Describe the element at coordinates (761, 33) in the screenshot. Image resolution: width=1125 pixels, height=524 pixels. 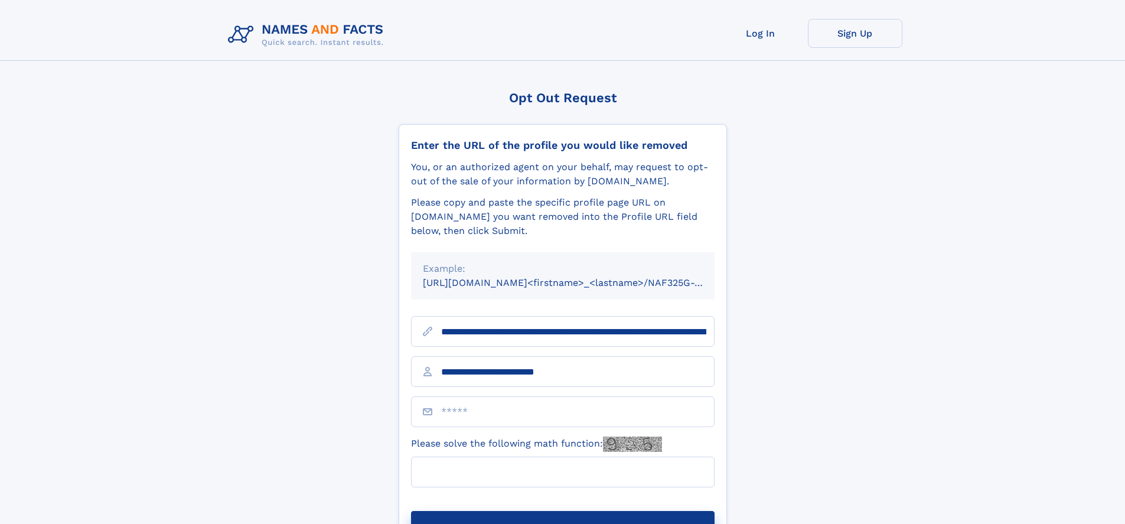
I see `a: Log In` at that location.